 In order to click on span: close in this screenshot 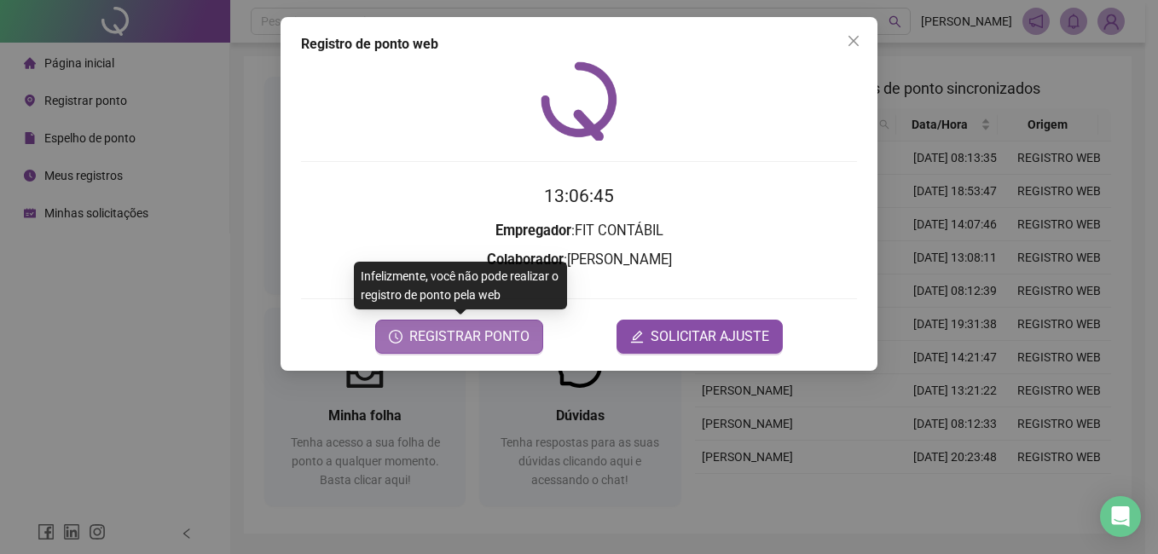, I will do `click(854, 41)`.